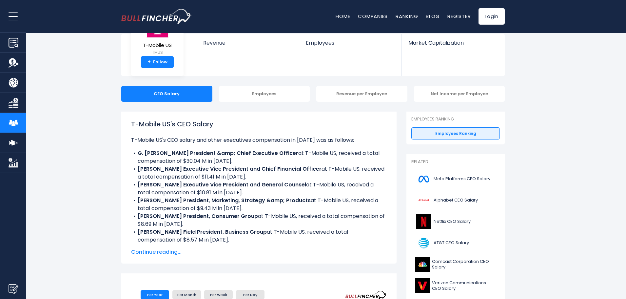 Image resolution: width=626 pixels, height=299 pixels. What do you see at coordinates (456, 221) in the screenshot?
I see `a: Netflix CEO Salary` at bounding box center [456, 221].